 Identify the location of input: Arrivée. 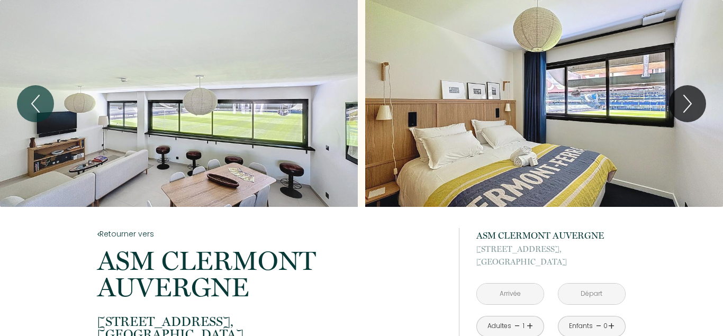
(510, 294).